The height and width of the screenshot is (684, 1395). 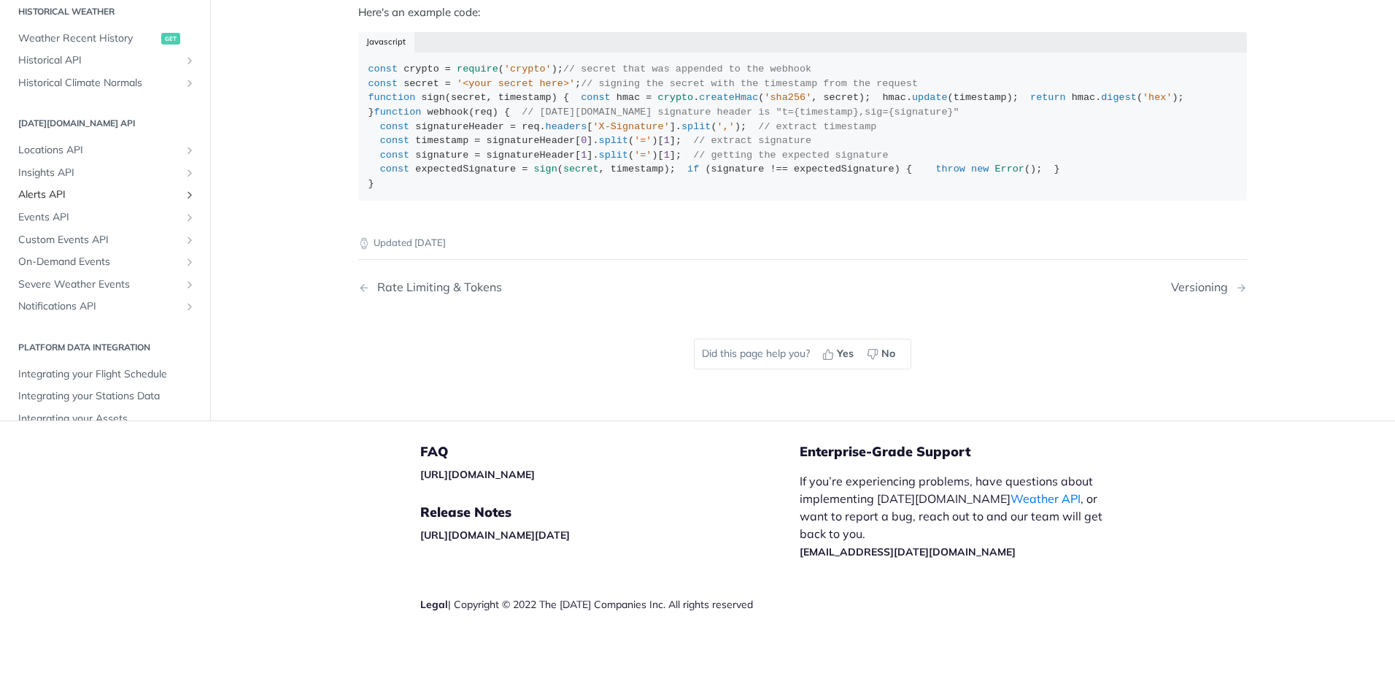 I want to click on a: Historical Climate NormalsShow subpages for Historical Climate Normals, so click(x=105, y=82).